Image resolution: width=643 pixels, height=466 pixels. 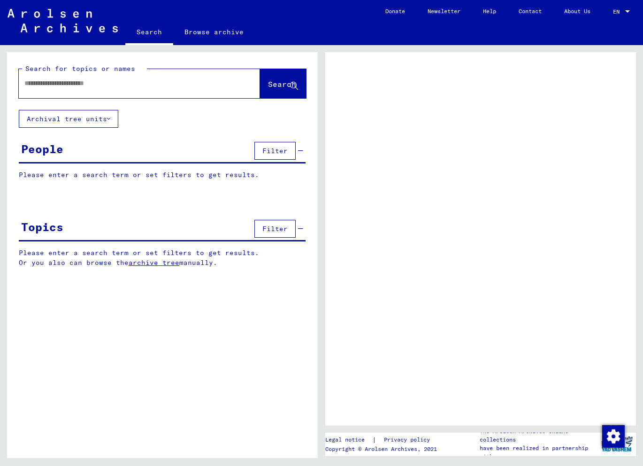 I want to click on p: Please enter a search term or set filters to get results., so click(x=162, y=175).